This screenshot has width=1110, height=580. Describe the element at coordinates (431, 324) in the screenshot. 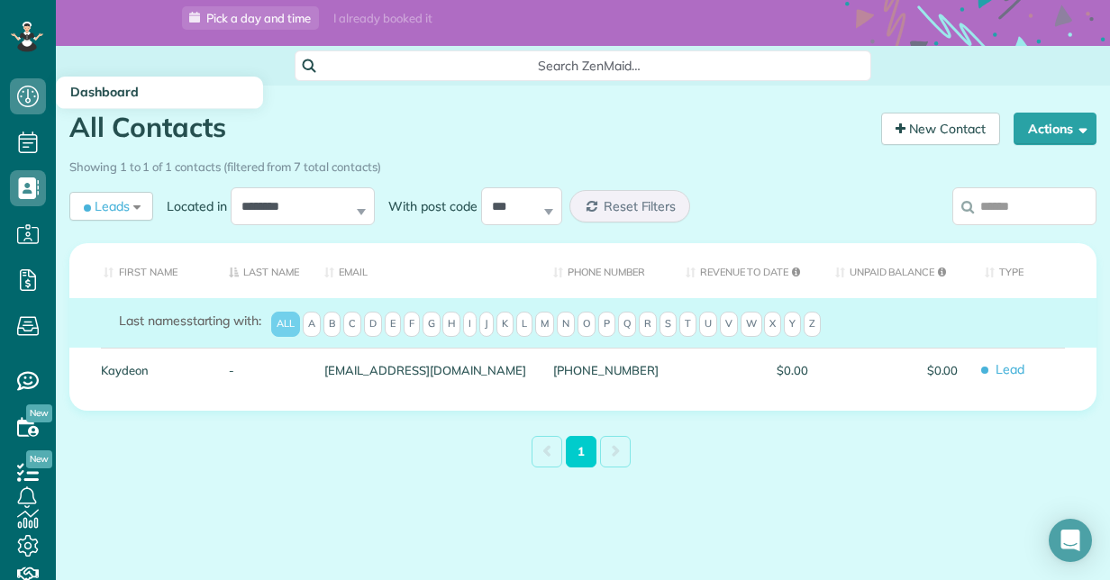

I see `span: G` at that location.